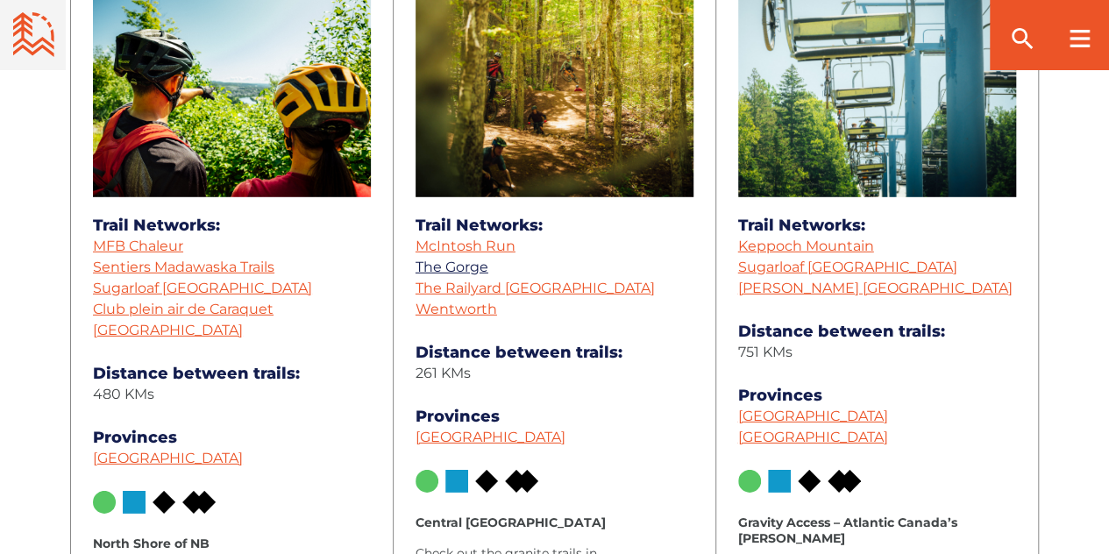  I want to click on strong: North Shore of NB, so click(151, 543).